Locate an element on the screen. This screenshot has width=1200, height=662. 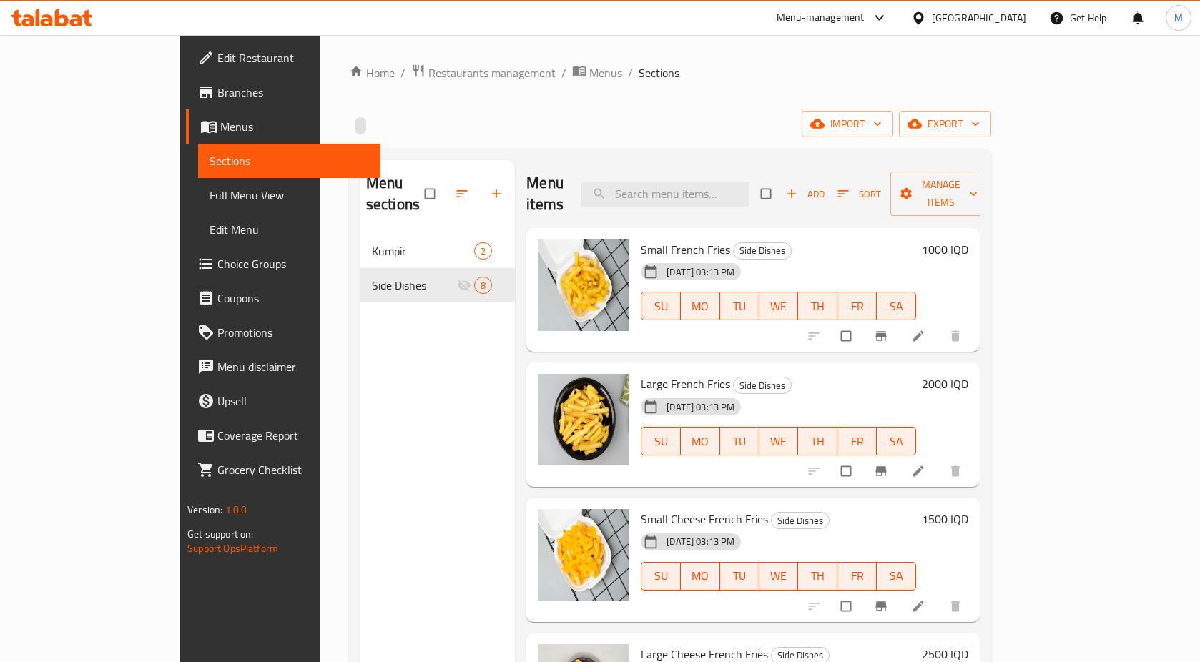
span: Sort sections is located at coordinates (464, 194).